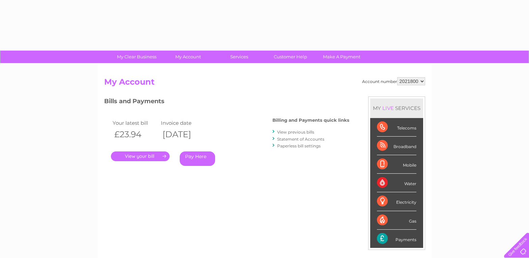  Describe the element at coordinates (396, 239) in the screenshot. I see `div: Payments` at that location.